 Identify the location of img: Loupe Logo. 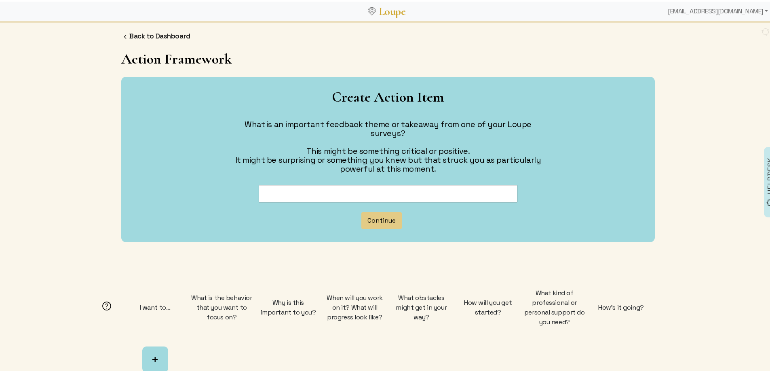
(372, 10).